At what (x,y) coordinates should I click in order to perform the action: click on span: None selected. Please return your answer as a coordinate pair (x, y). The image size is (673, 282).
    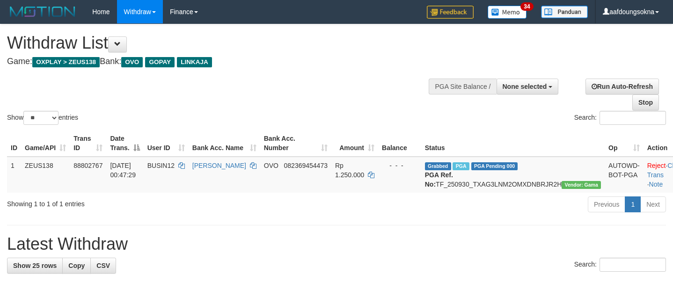
    Looking at the image, I should click on (525, 87).